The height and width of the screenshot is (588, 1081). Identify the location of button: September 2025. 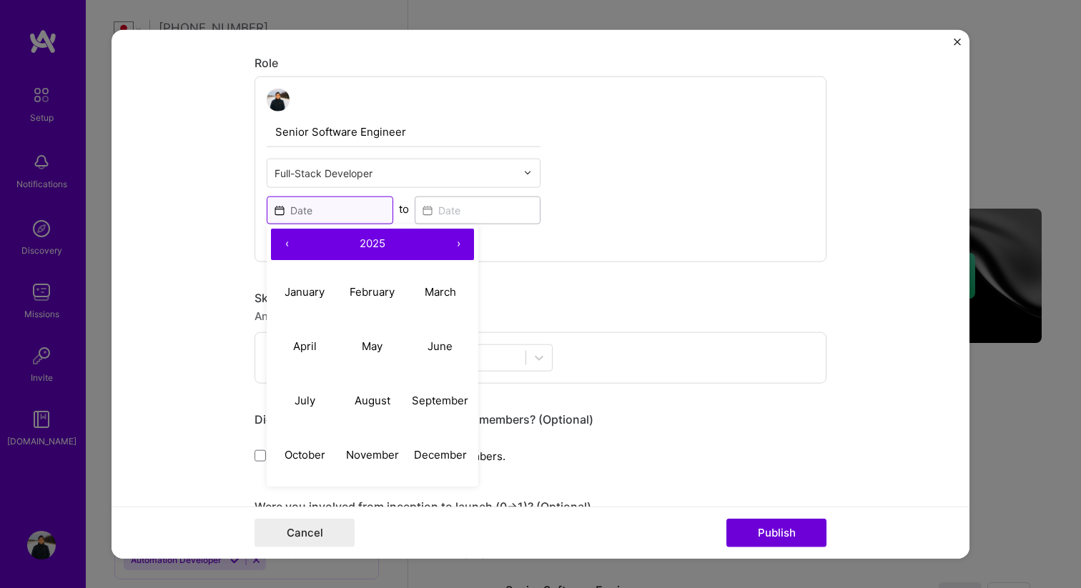
(440, 401).